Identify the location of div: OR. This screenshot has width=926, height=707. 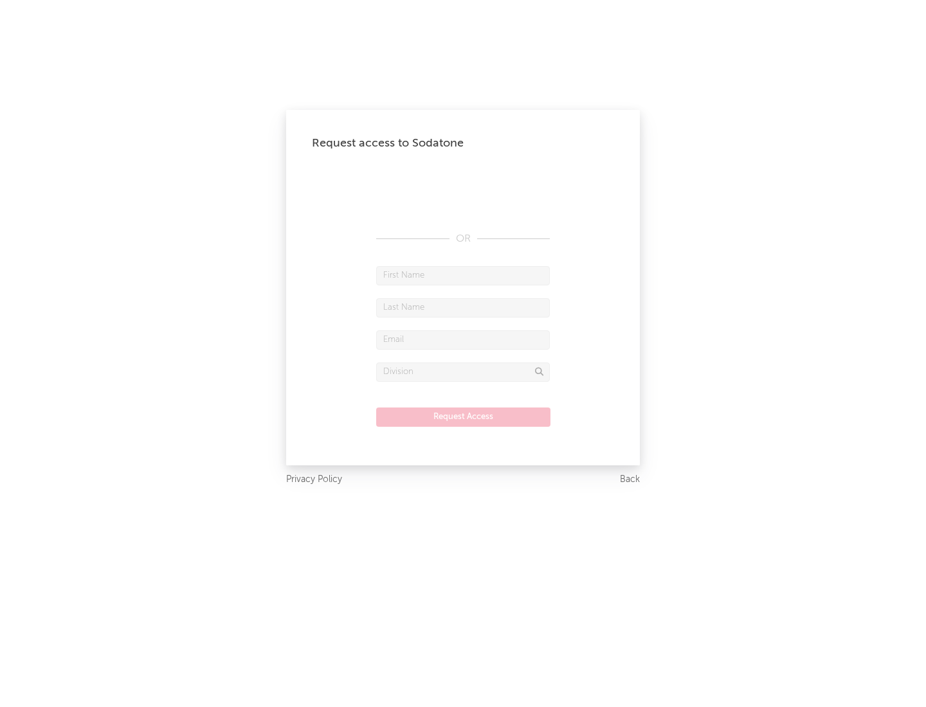
(463, 239).